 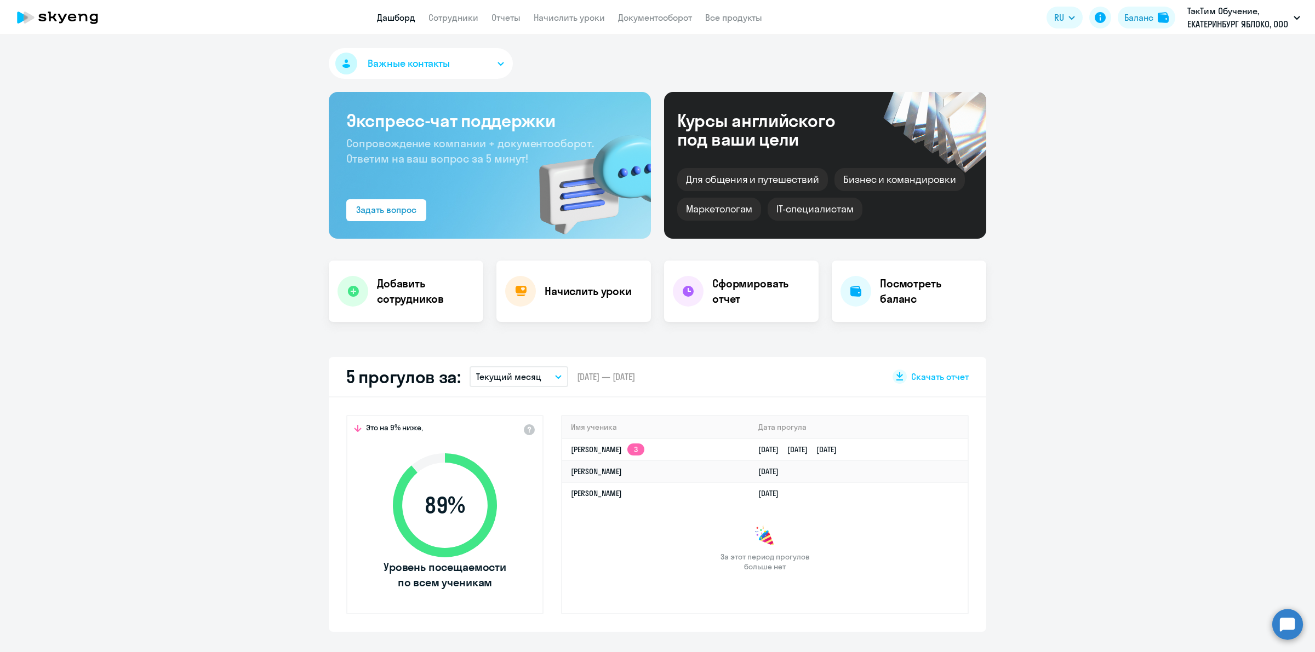 What do you see at coordinates (635, 450) in the screenshot?
I see `app-skyeng-badge: 3` at bounding box center [635, 450].